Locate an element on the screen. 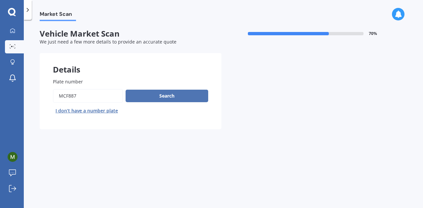 Image resolution: width=423 pixels, height=208 pixels. img: ACg8ocIJnIKEkTlu2-Ib08w89_q3RtDrzzSN2rirDXQuOi93feFveA=s96-c is located at coordinates (13, 157).